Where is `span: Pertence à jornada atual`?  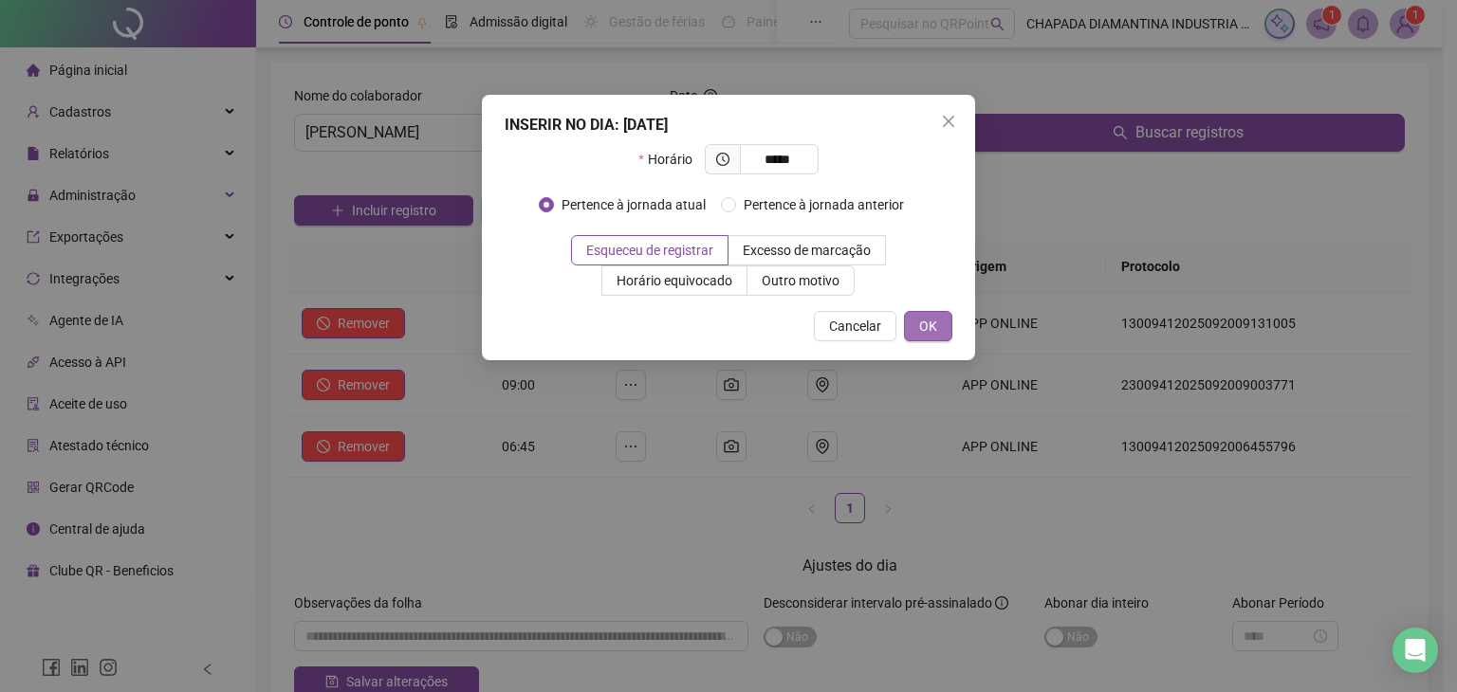 span: Pertence à jornada atual is located at coordinates (634, 205).